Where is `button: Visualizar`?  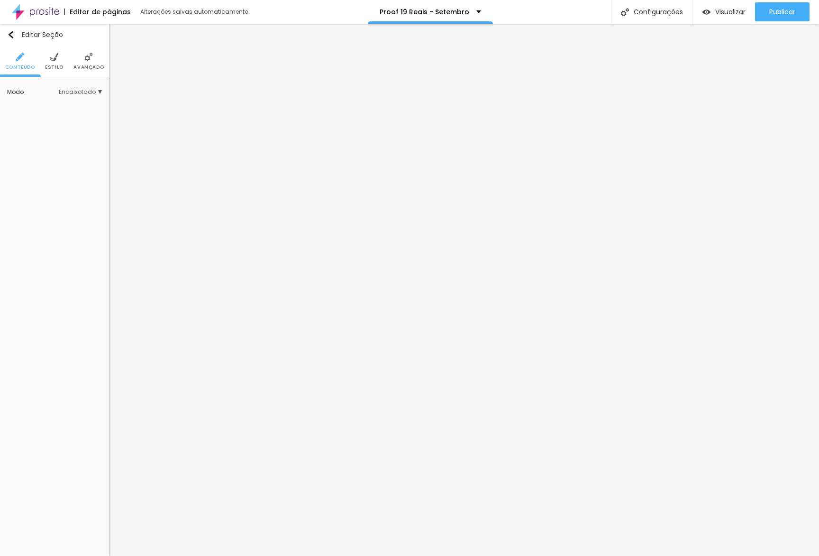 button: Visualizar is located at coordinates (724, 12).